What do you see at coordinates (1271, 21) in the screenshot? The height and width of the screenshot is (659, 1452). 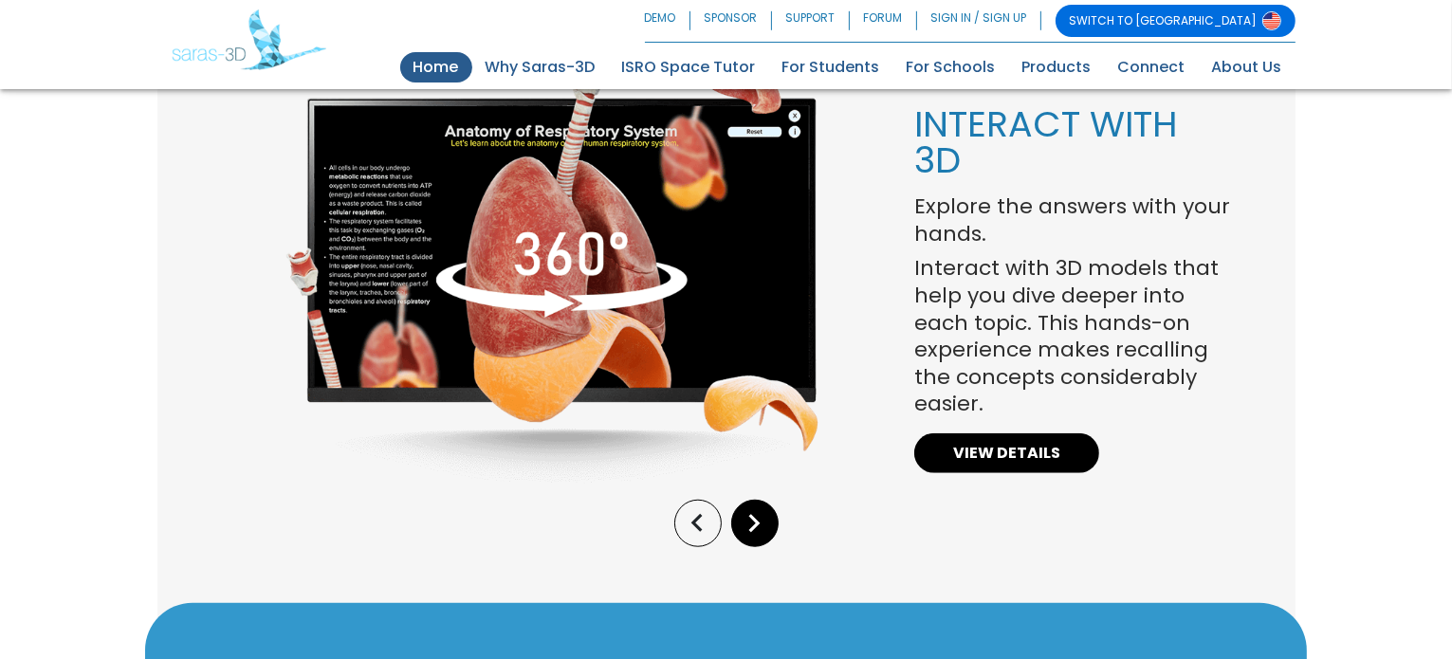 I see `img: Switch to USA` at bounding box center [1271, 21].